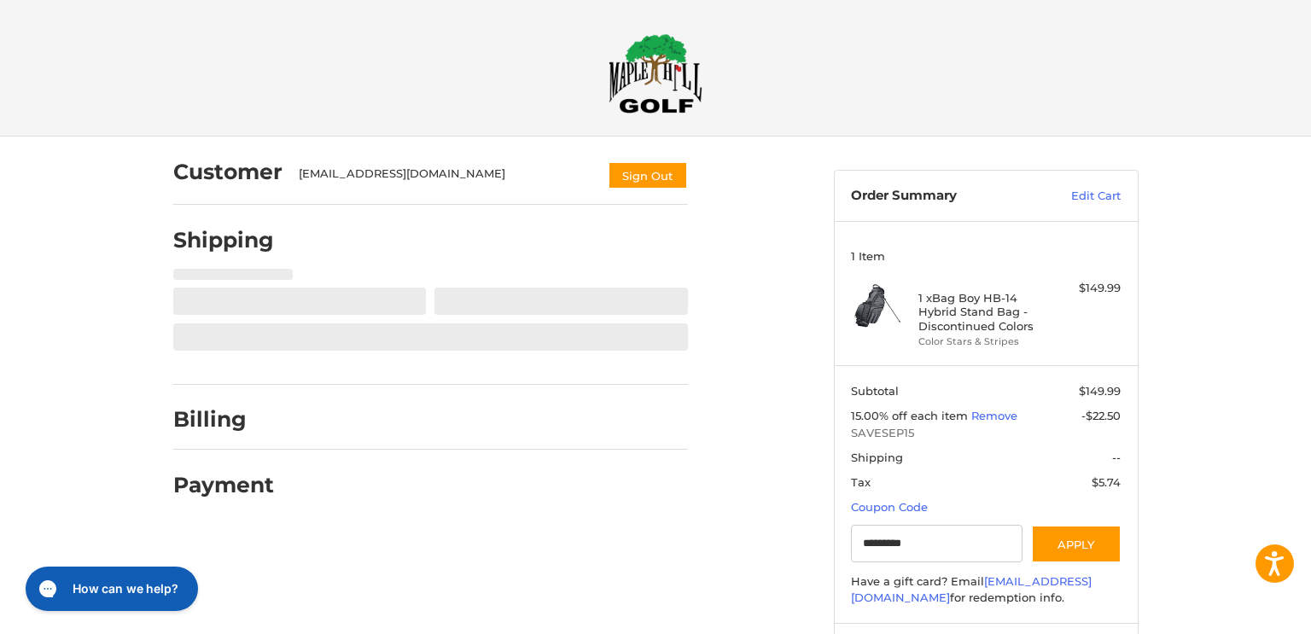 This screenshot has height=634, width=1311. I want to click on span: Tax, so click(860, 482).